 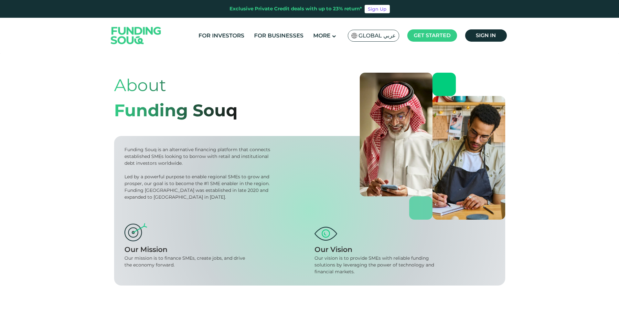 What do you see at coordinates (432, 146) in the screenshot?
I see `img: about-us-banner` at bounding box center [432, 146].